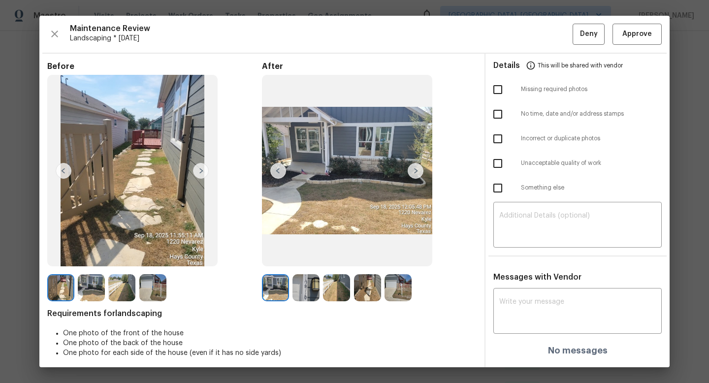 The image size is (709, 383). I want to click on div: Unacceptable quality of work, so click(577, 163).